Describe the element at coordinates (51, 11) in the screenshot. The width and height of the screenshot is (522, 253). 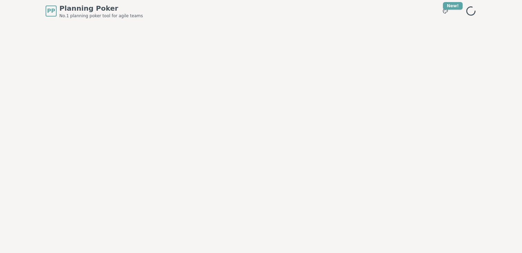
I see `span: PP` at that location.